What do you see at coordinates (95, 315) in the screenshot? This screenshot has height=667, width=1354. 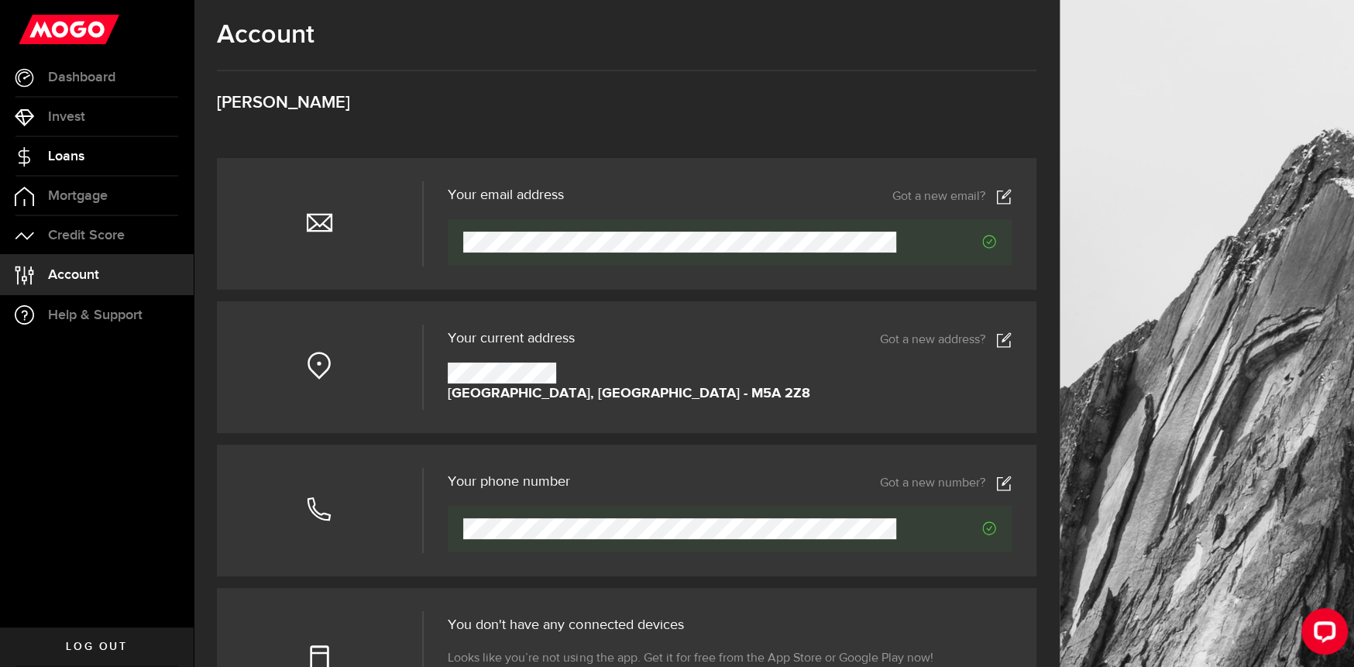 I see `span: Help & Support` at bounding box center [95, 315].